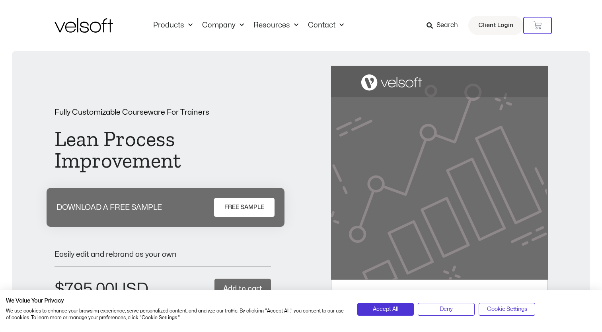 This screenshot has width=602, height=332. Describe the element at coordinates (244, 207) in the screenshot. I see `a: FREE SAMPLE` at that location.